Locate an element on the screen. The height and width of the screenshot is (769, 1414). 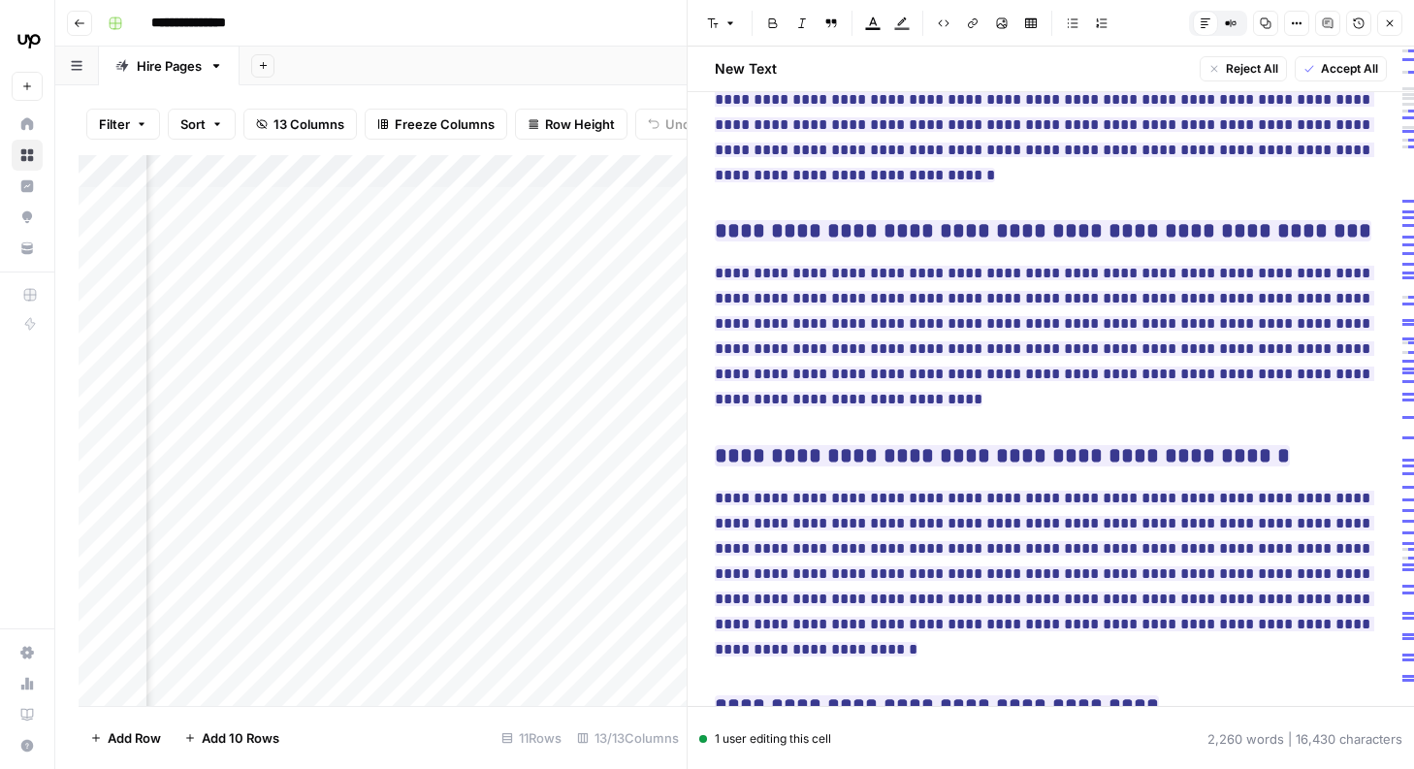
button: Reject All is located at coordinates (1244, 69).